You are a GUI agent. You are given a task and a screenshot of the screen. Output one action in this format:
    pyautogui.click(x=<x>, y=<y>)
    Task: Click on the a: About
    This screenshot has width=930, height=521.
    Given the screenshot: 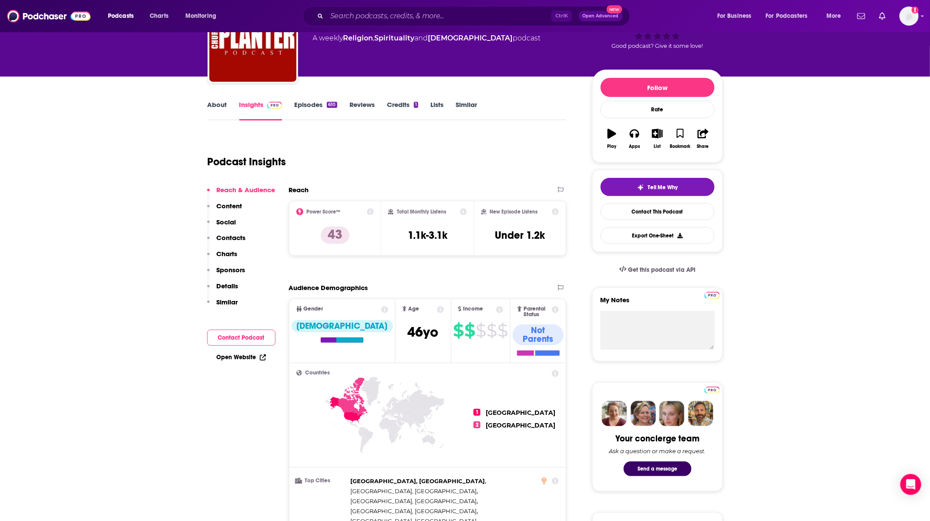 What is the action you would take?
    pyautogui.click(x=217, y=111)
    